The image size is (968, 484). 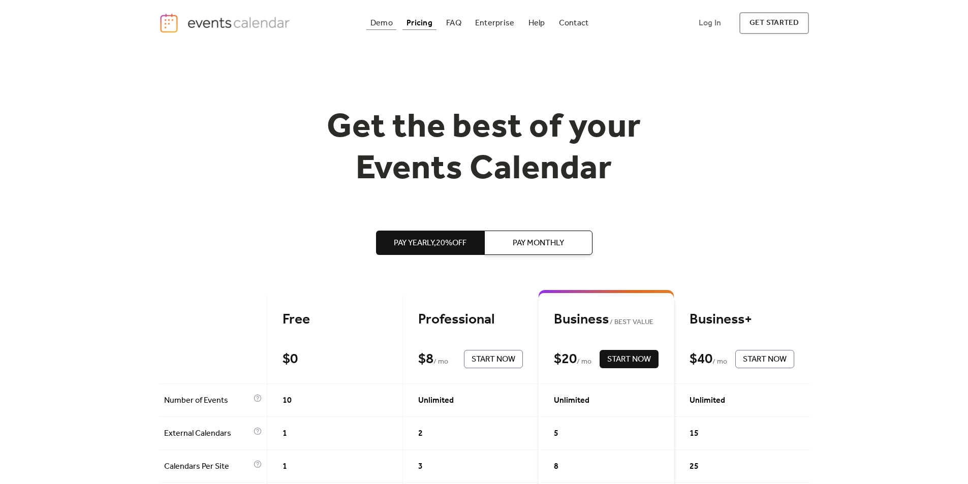 What do you see at coordinates (382, 23) in the screenshot?
I see `div: Demo` at bounding box center [382, 23].